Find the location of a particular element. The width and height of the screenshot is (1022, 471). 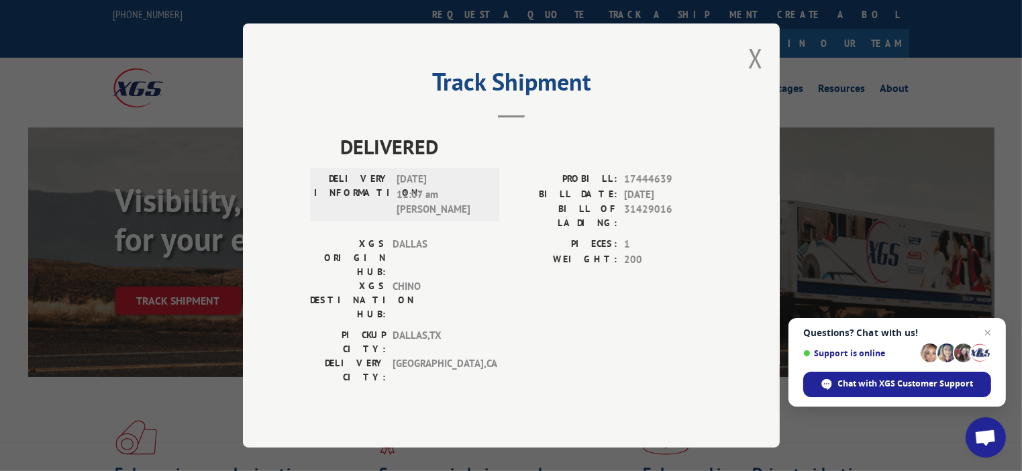

div: Open chat is located at coordinates (986, 437).